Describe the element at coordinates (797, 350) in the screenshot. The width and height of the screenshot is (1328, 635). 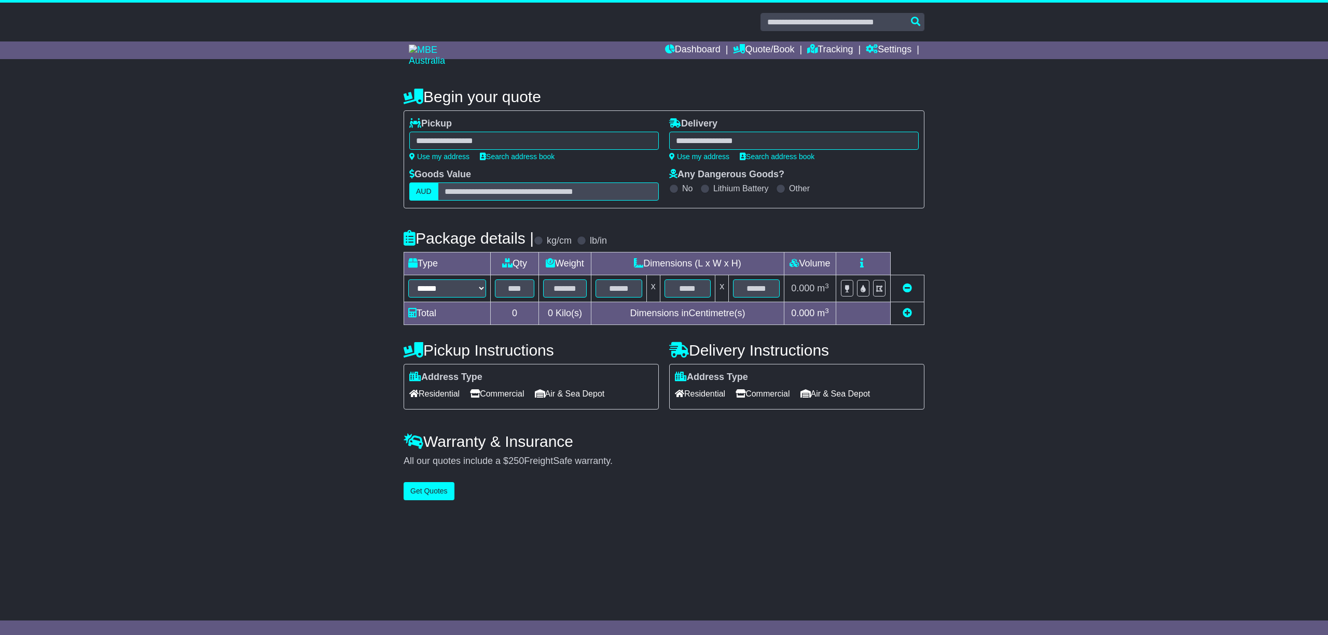
I see `h4: Delivery Instructions` at that location.